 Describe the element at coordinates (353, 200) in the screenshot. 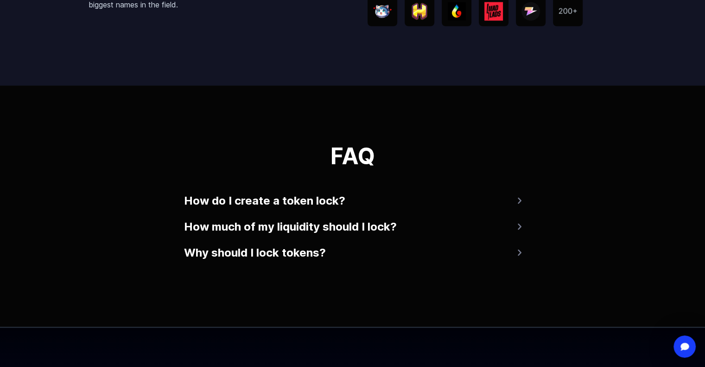

I see `button: How do I create a token lock?` at that location.